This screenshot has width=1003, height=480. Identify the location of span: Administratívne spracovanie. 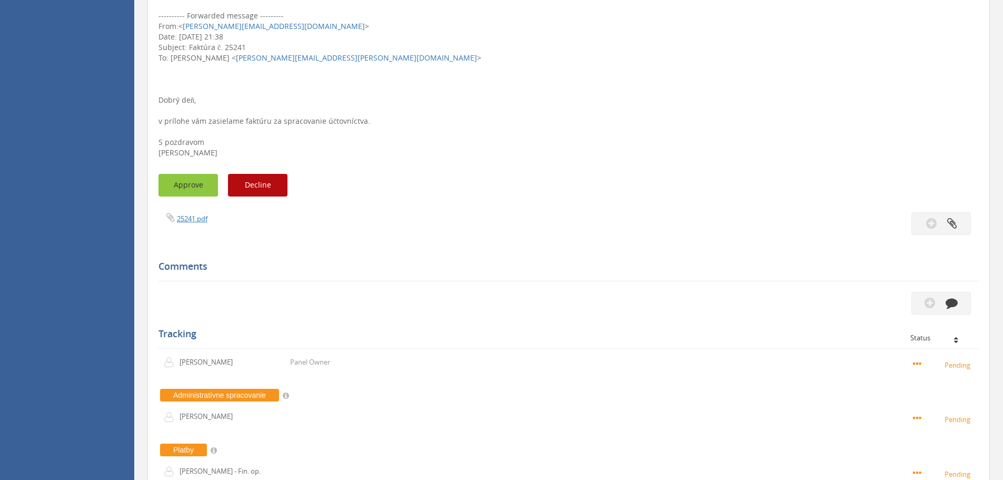
(220, 395).